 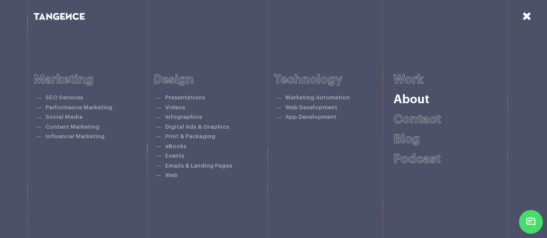 What do you see at coordinates (64, 97) in the screenshot?
I see `a: SEO Services` at bounding box center [64, 97].